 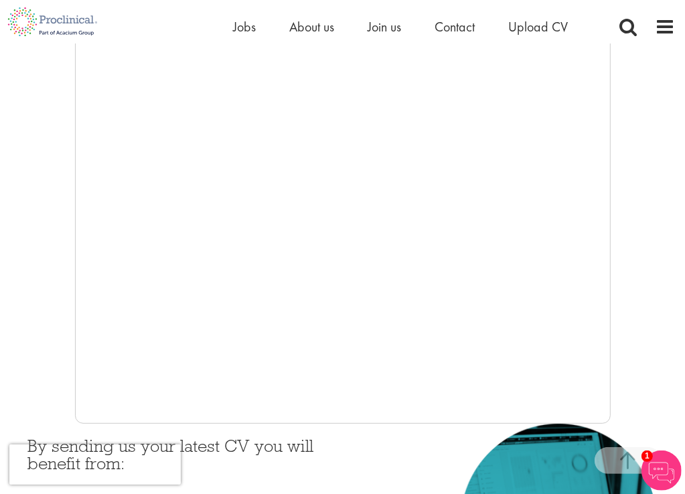 I want to click on span: 1, so click(x=647, y=456).